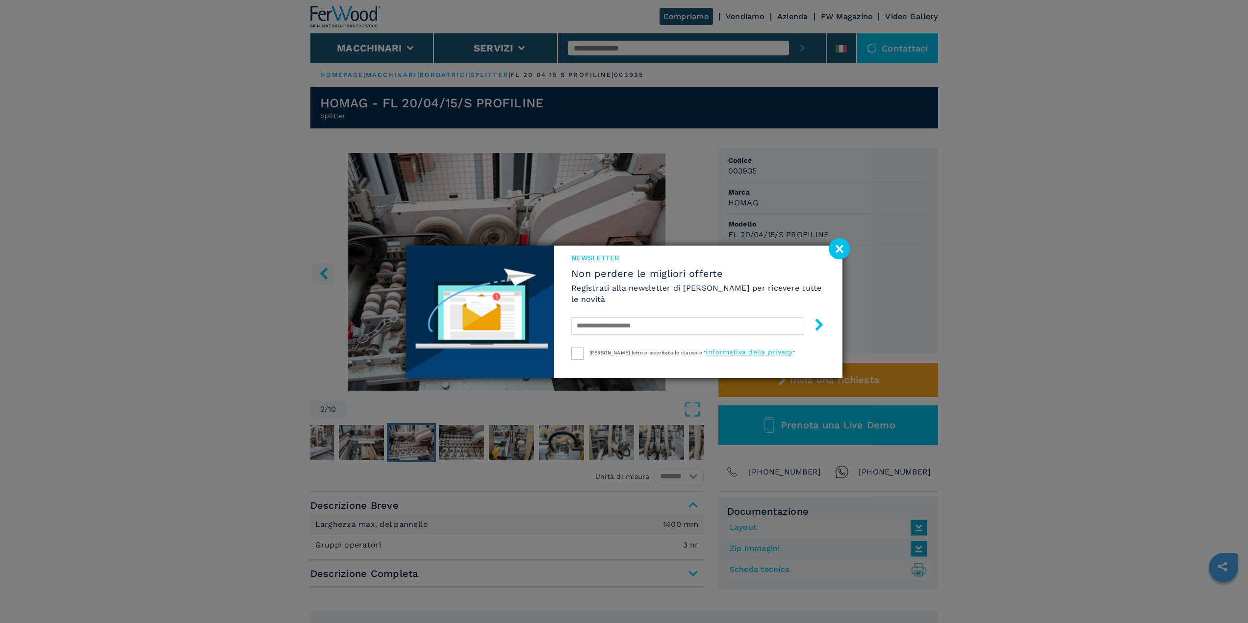 This screenshot has width=1248, height=623. I want to click on img: Newsletter image, so click(480, 312).